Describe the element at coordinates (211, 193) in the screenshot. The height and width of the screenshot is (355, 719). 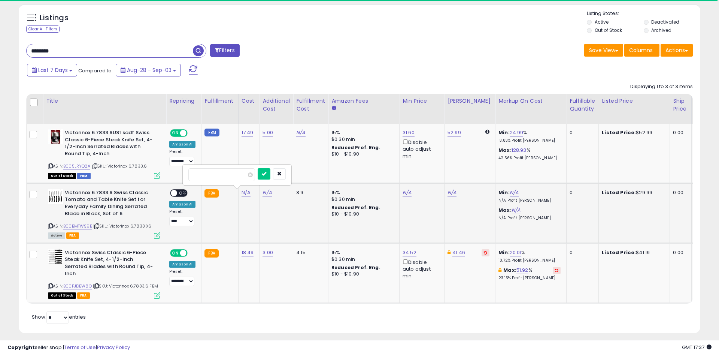
I see `small: FBA` at that location.